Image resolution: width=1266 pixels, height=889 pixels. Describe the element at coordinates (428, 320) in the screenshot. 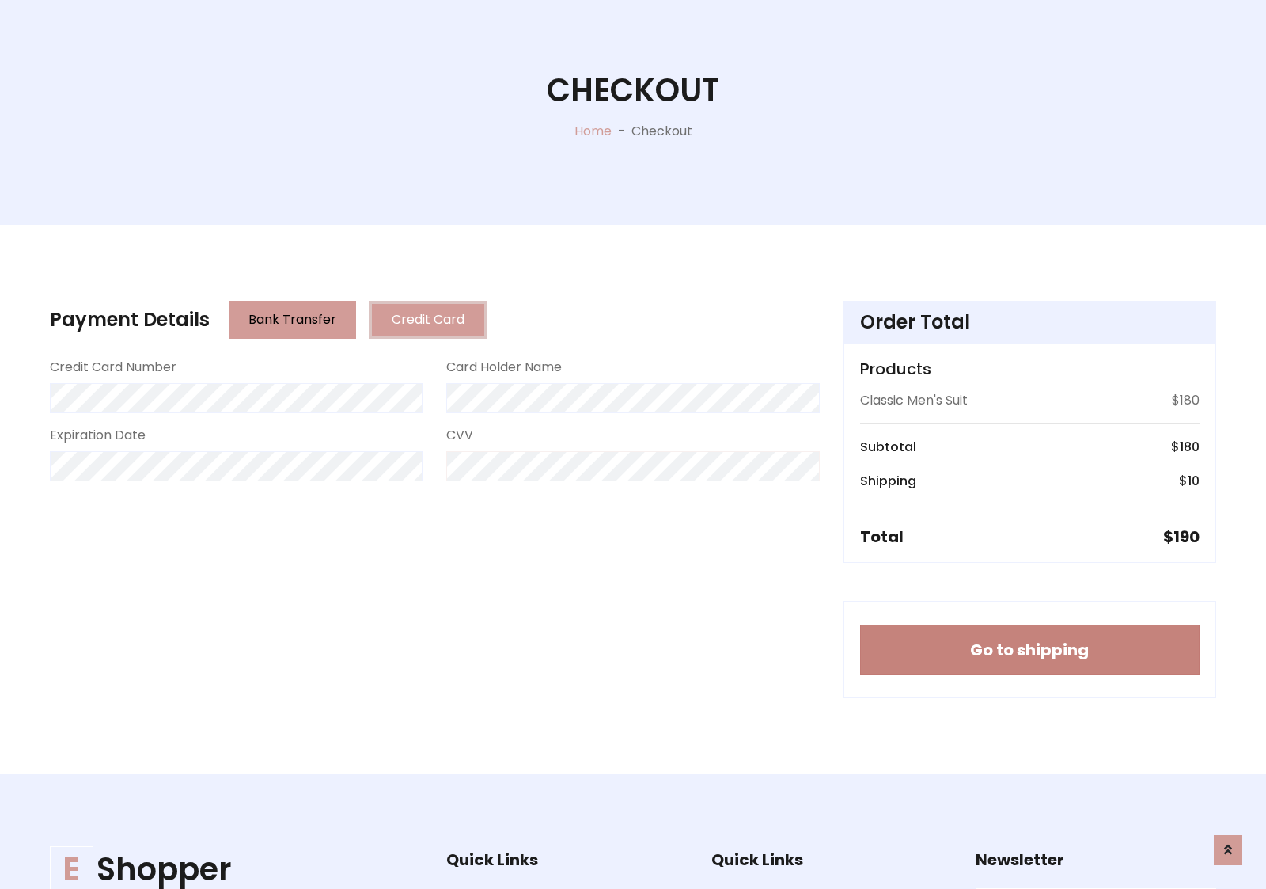

I see `button: Credit Card` at that location.